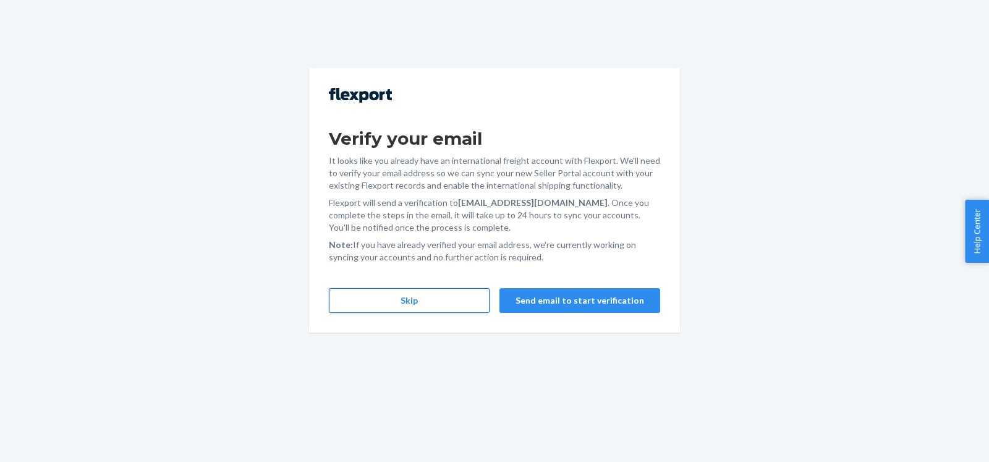  Describe the element at coordinates (977, 231) in the screenshot. I see `span: Help Center` at that location.